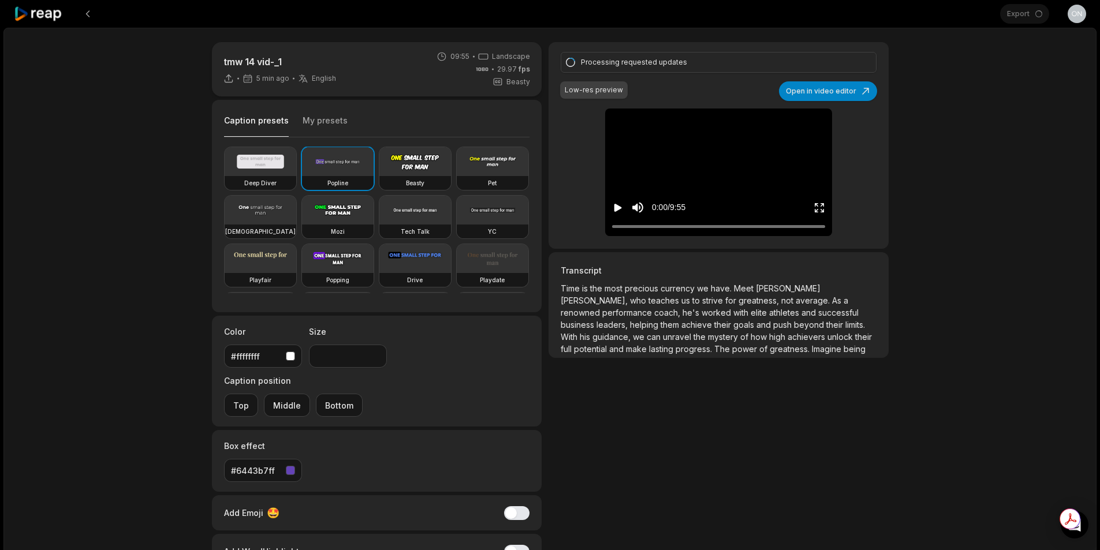 The height and width of the screenshot is (550, 1100). Describe the element at coordinates (325, 126) in the screenshot. I see `button: My presets` at that location.